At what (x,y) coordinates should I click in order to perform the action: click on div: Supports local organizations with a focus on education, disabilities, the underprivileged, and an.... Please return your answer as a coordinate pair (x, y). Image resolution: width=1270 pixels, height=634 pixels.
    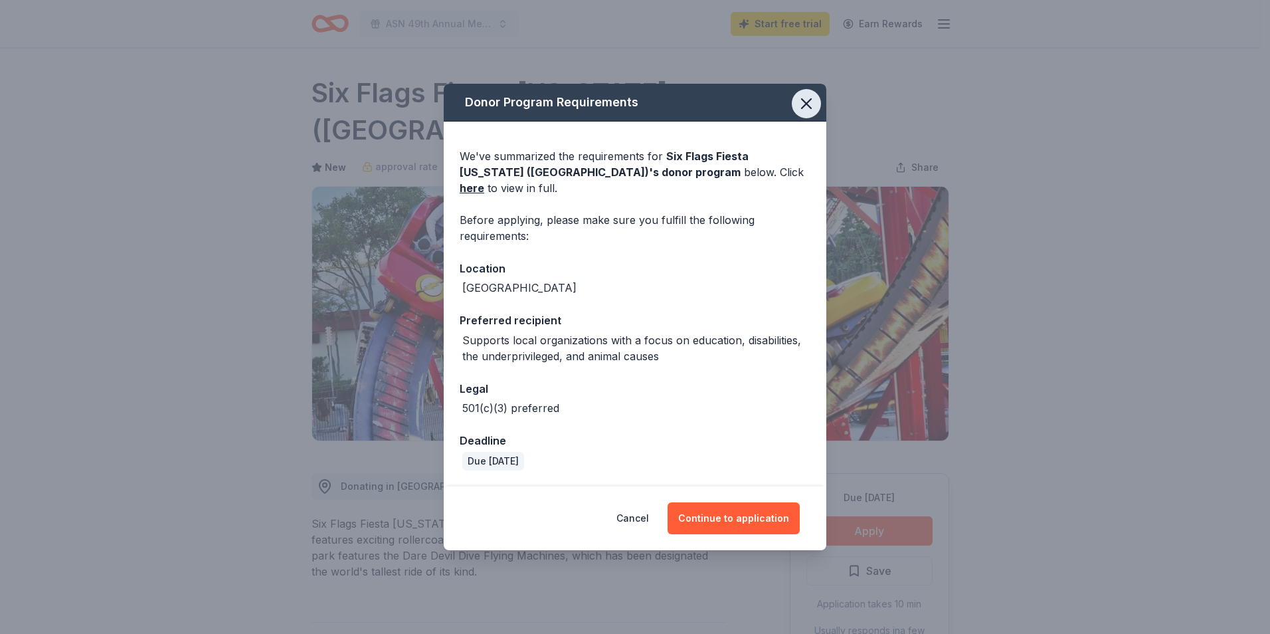
    Looking at the image, I should click on (636, 348).